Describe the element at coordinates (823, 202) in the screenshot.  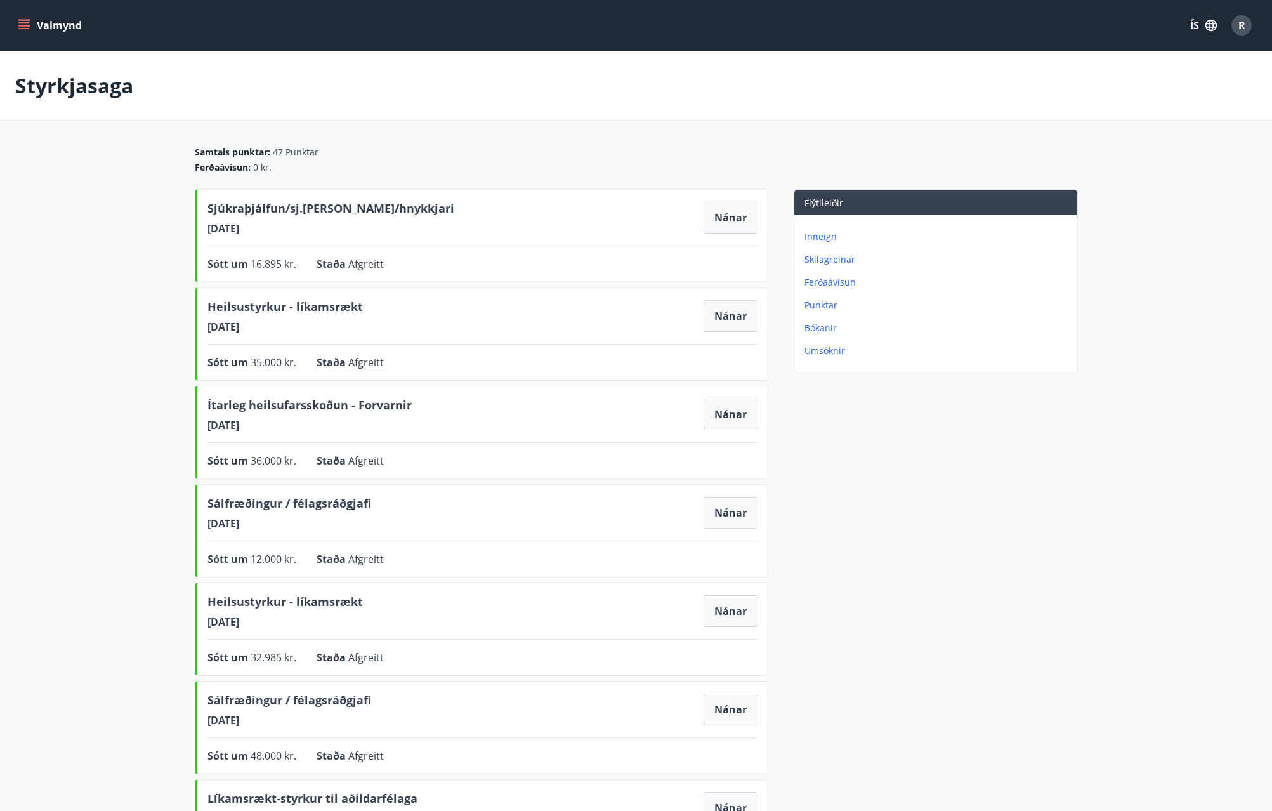
I see `span: Flýtileiðir` at that location.